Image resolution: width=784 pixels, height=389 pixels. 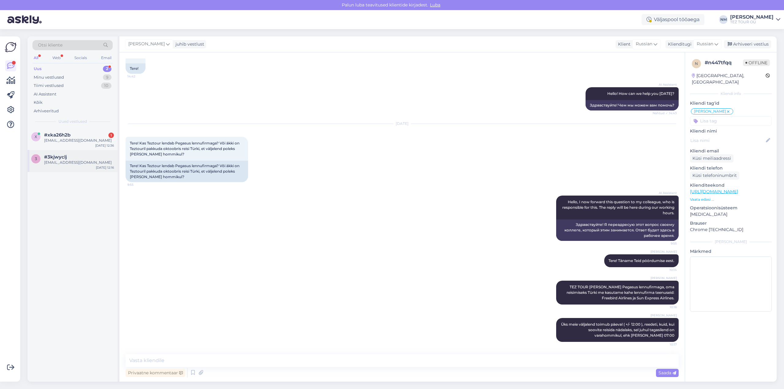 I want to click on span: Luba, so click(x=435, y=5).